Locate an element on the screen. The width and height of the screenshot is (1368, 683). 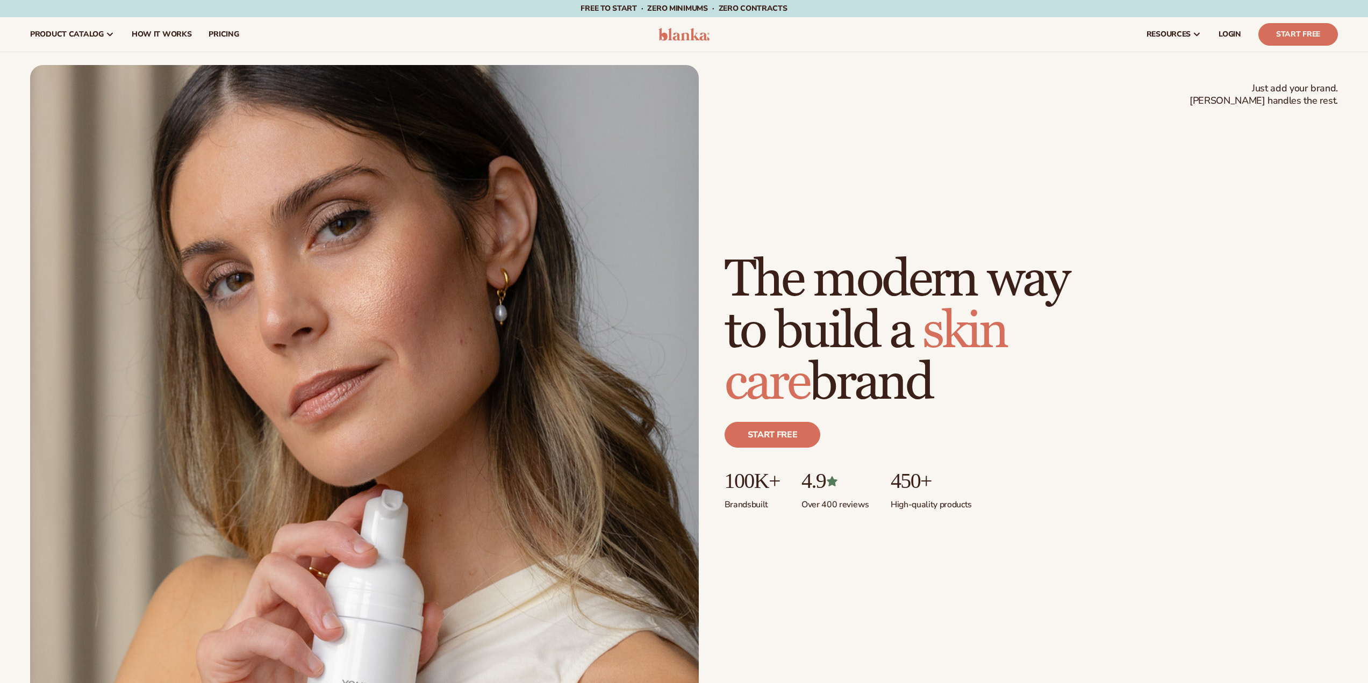
p: High-quality products is located at coordinates (931, 502).